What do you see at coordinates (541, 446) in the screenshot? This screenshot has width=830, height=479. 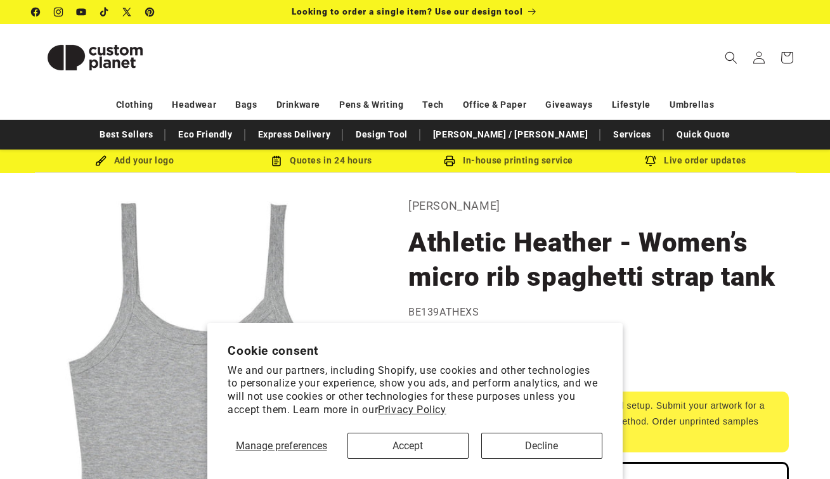 I see `button: Decline` at bounding box center [541, 446].